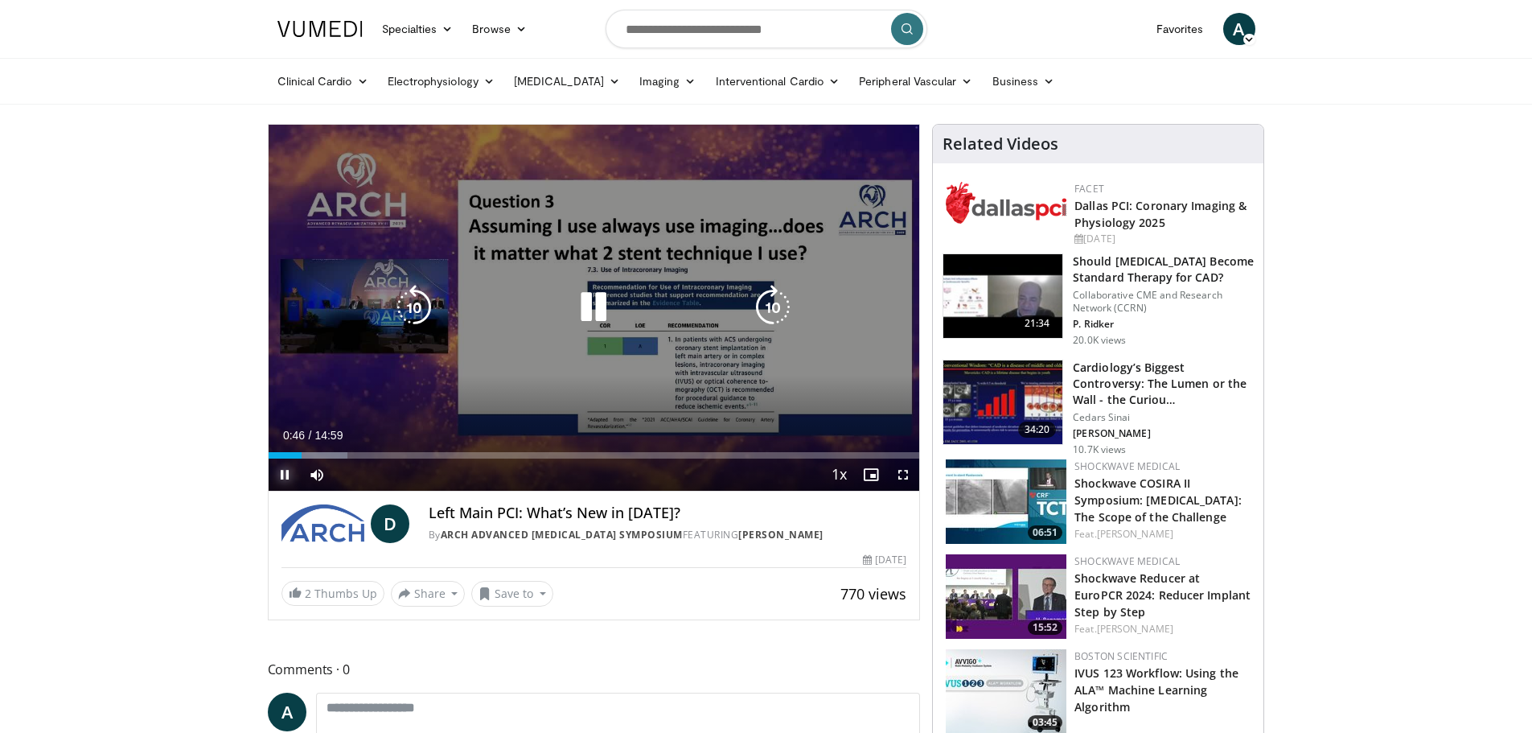 This screenshot has width=1532, height=733. What do you see at coordinates (873, 593) in the screenshot?
I see `span: 770 views` at bounding box center [873, 593].